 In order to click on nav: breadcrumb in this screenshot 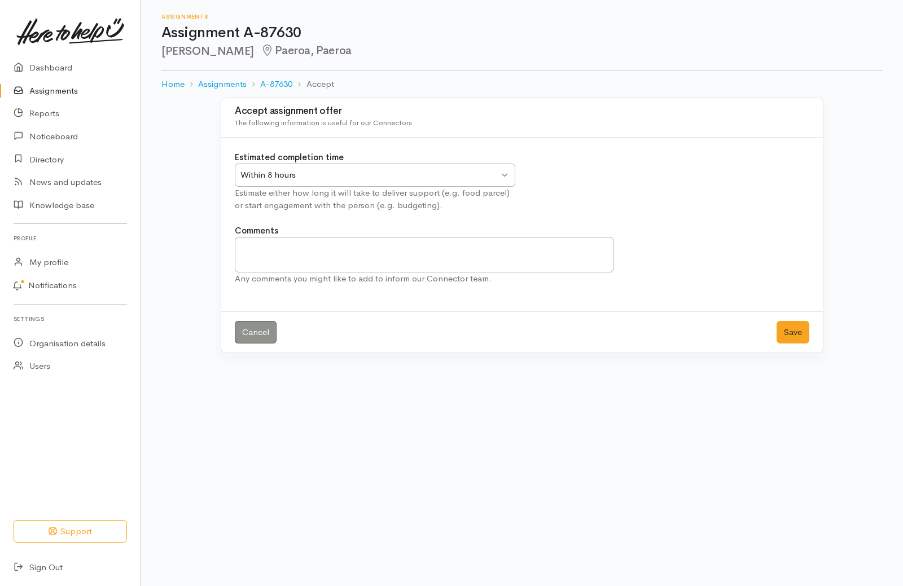, I will do `click(522, 84)`.